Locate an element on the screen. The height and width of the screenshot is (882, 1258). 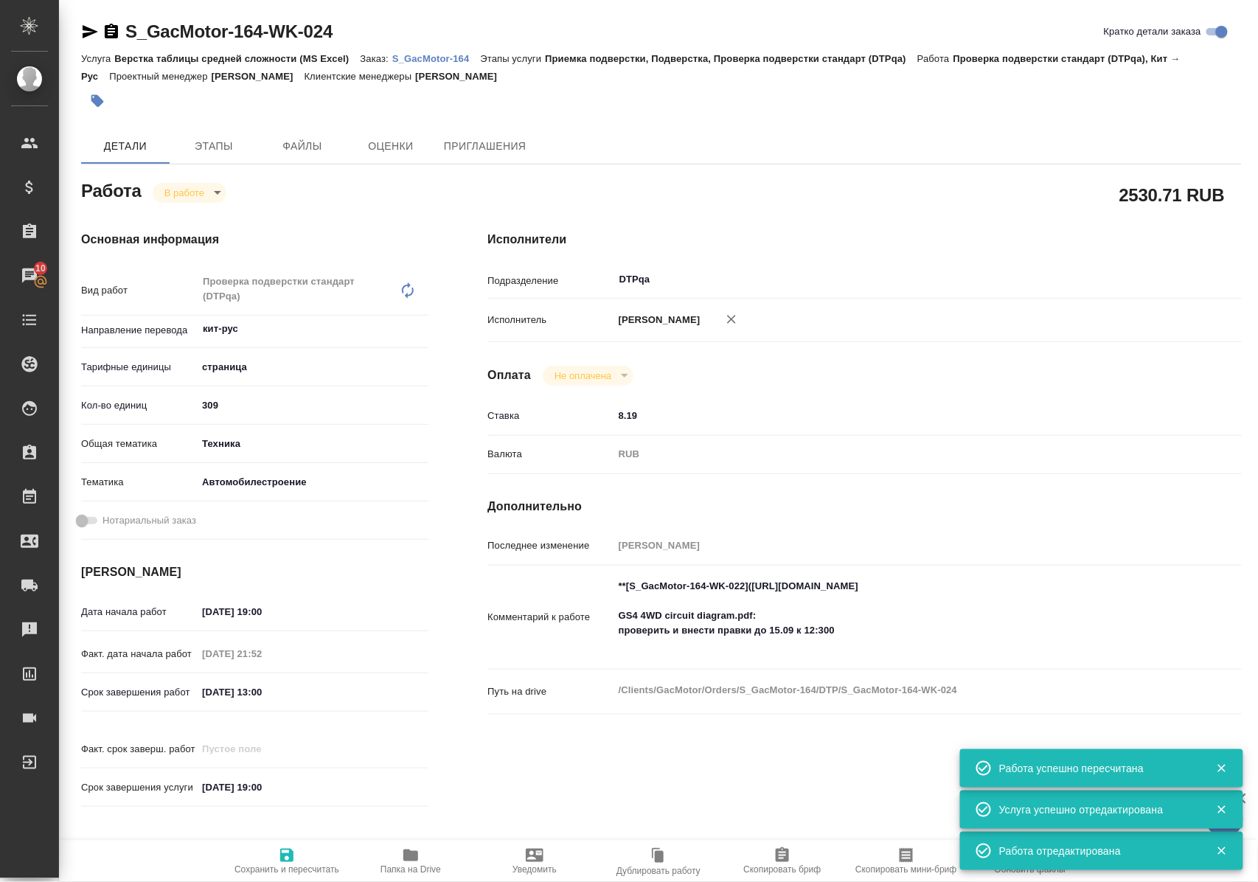
button: Уведомить is located at coordinates (534, 861).